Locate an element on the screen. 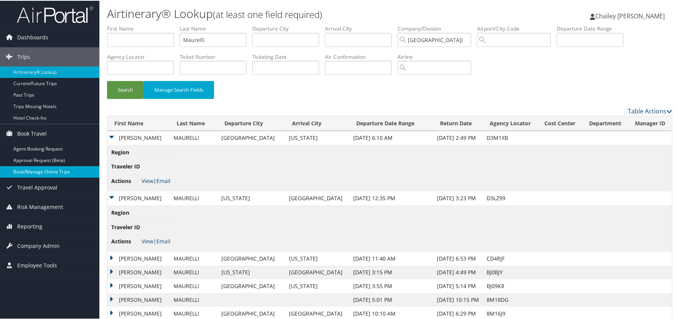 This screenshot has width=677, height=319. td: D3M1XB is located at coordinates (510, 137).